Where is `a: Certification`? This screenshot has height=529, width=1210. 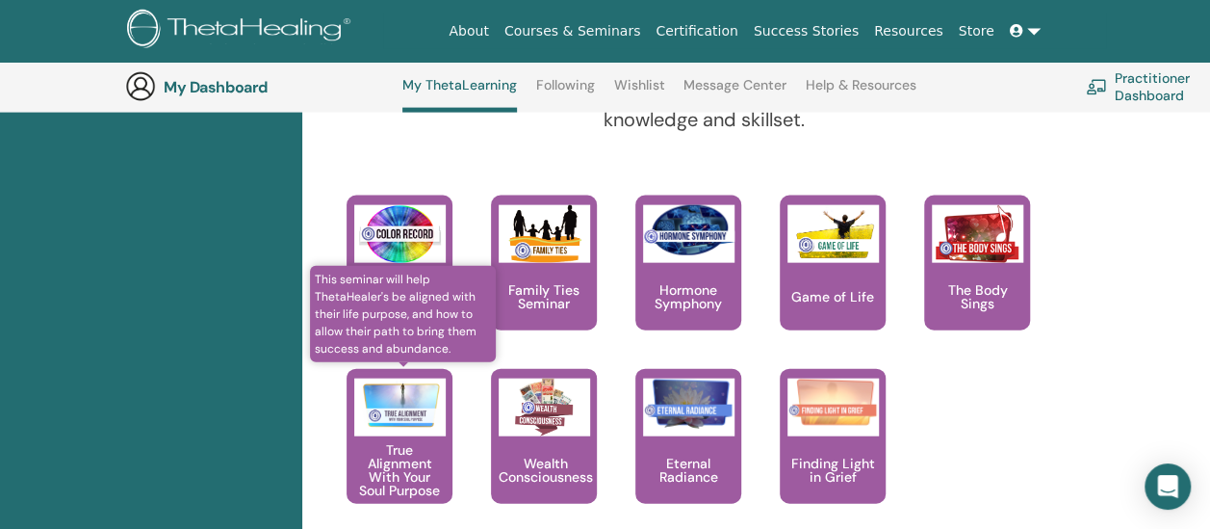 a: Certification is located at coordinates (696, 31).